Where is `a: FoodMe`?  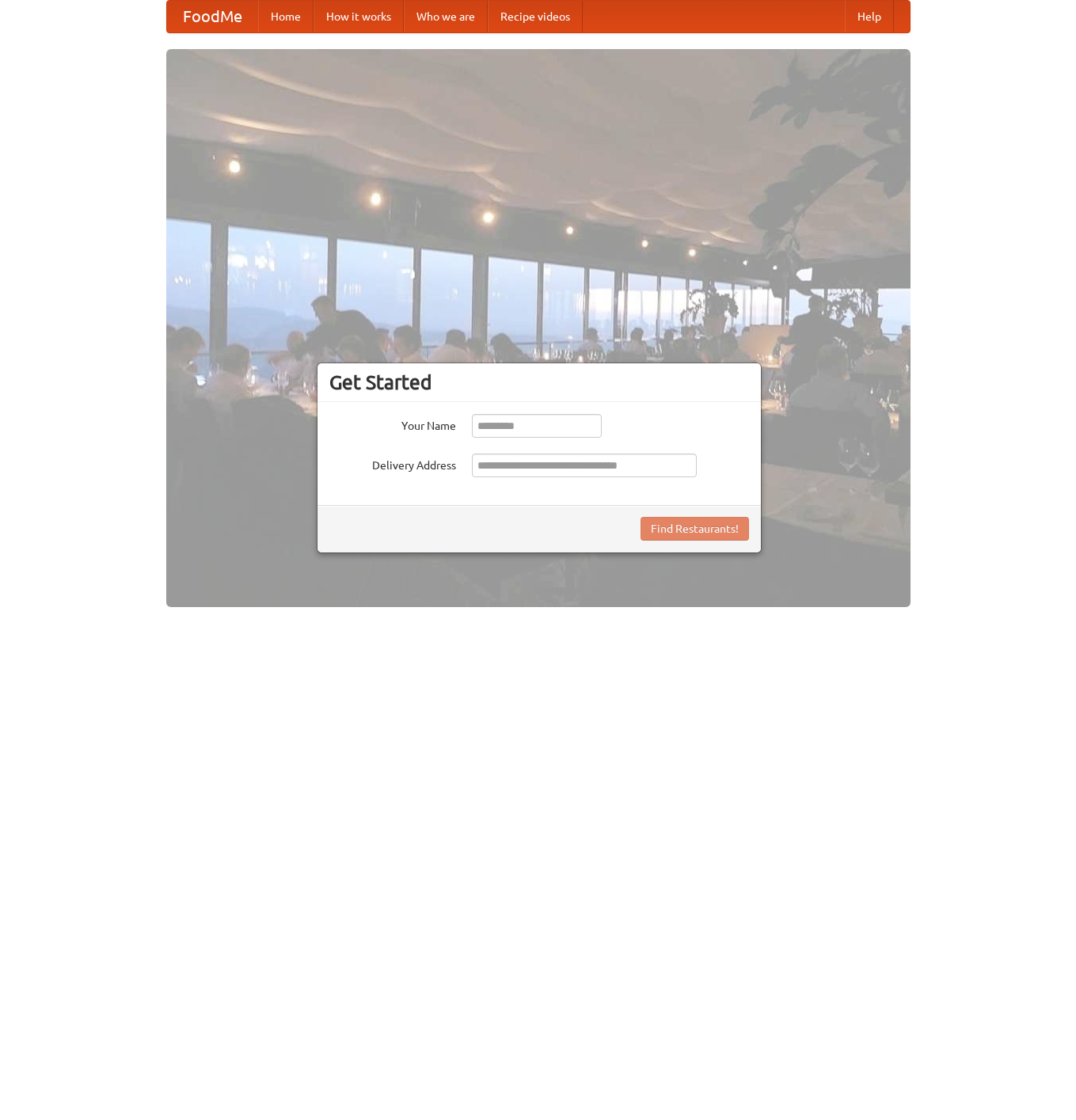
a: FoodMe is located at coordinates (212, 16).